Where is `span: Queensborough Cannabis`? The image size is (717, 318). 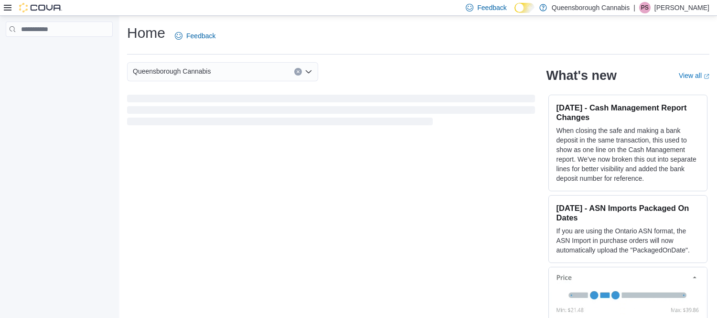 span: Queensborough Cannabis is located at coordinates (172, 71).